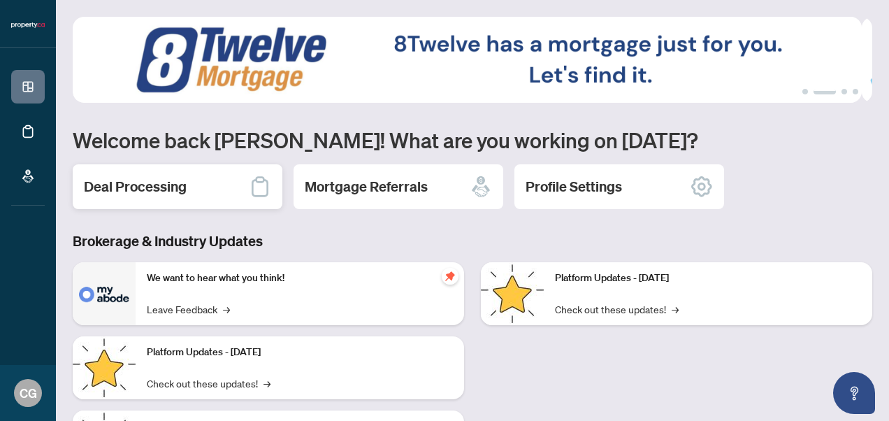 The image size is (889, 421). I want to click on a: Leave Feedback→, so click(188, 309).